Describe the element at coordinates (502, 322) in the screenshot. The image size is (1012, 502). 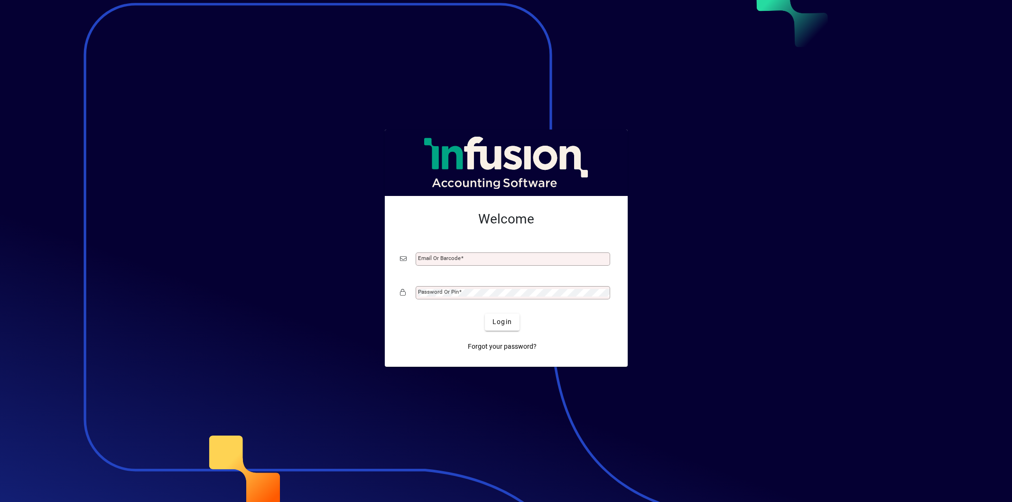
I see `button: Login` at that location.